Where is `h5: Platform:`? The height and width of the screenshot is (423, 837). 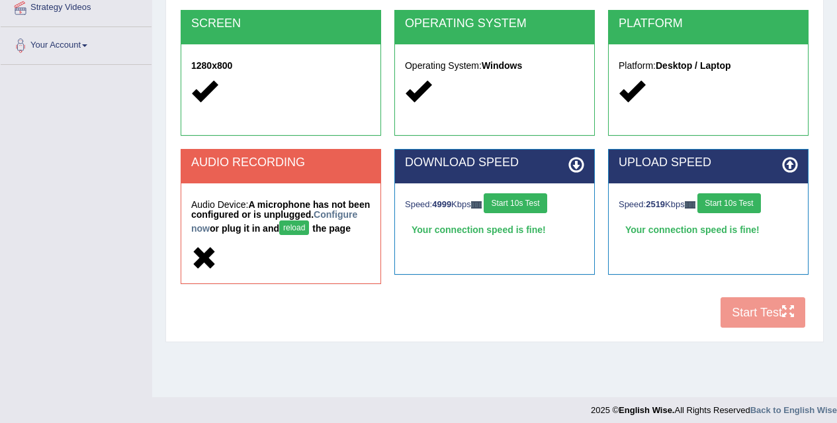 h5: Platform: is located at coordinates (708, 65).